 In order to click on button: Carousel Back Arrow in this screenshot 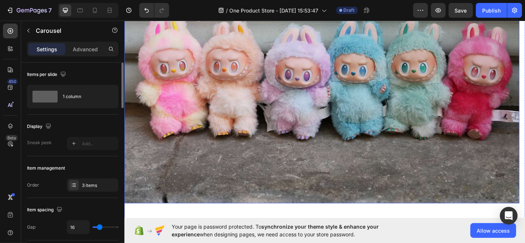, I will do `click(16, 87)`.